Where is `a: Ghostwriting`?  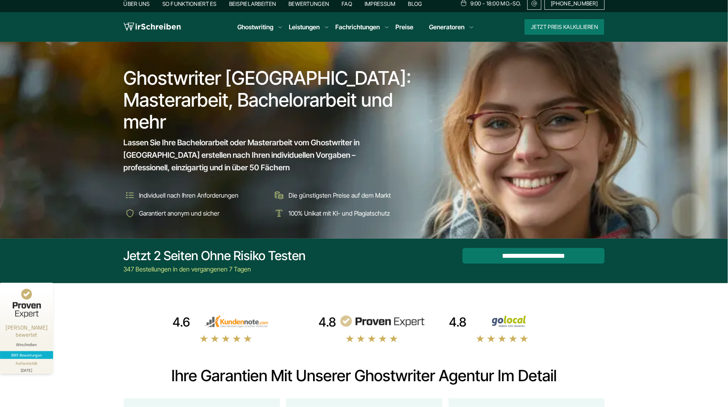
a: Ghostwriting is located at coordinates (255, 27).